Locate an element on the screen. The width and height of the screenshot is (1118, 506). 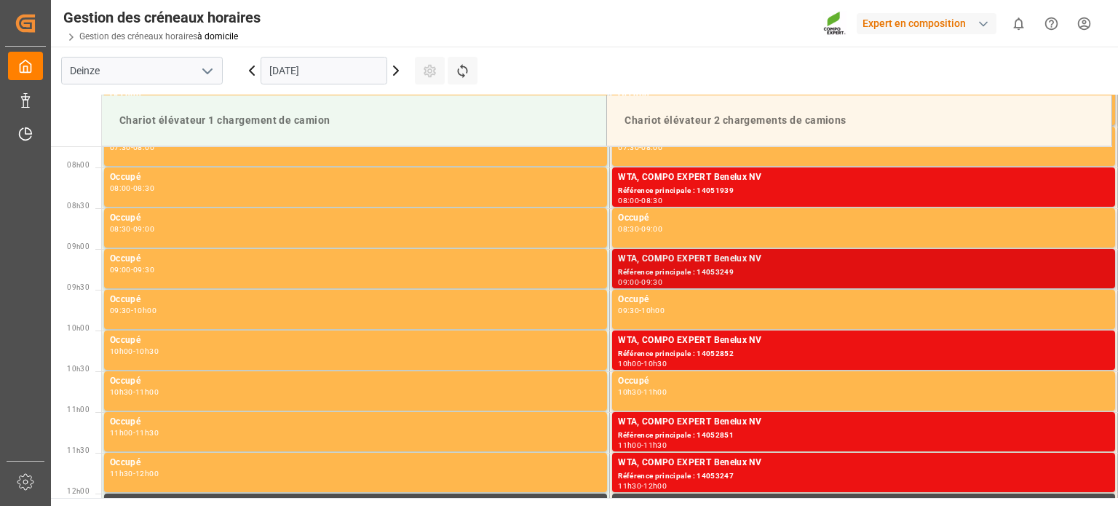
font: Chariot élévateur 2 chargements de camions is located at coordinates (735, 120).